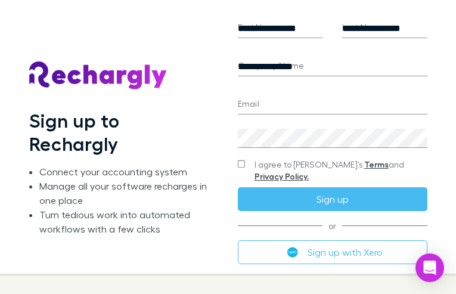 This screenshot has width=456, height=294. I want to click on span: or, so click(333, 225).